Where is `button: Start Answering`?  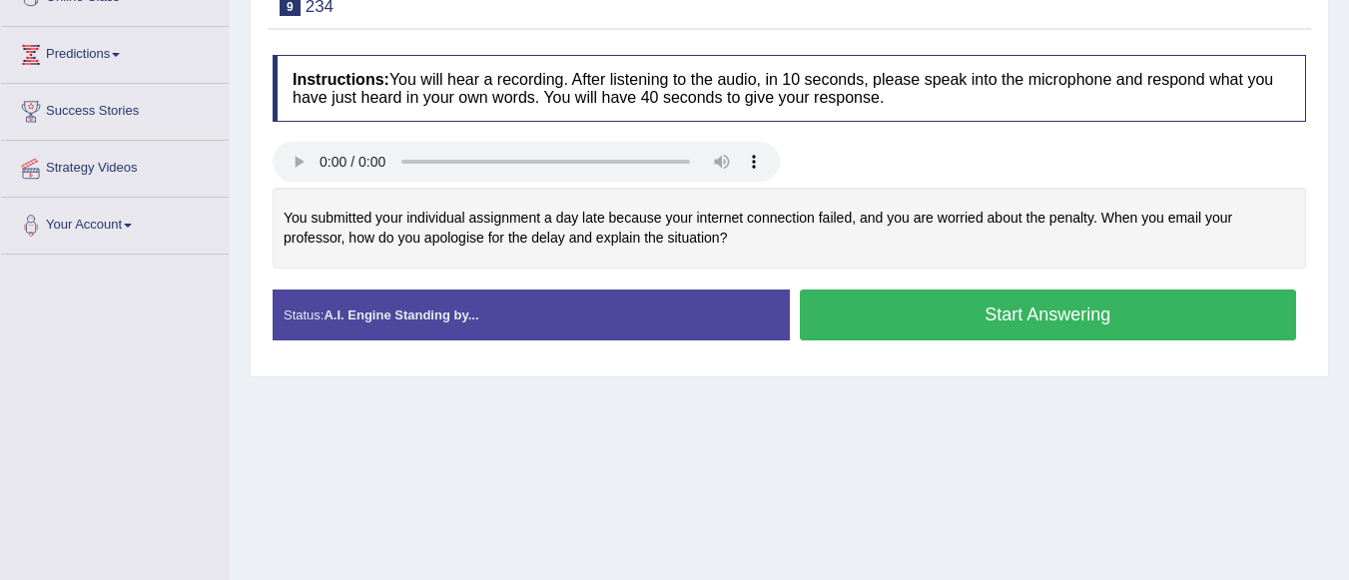 button: Start Answering is located at coordinates (1049, 315).